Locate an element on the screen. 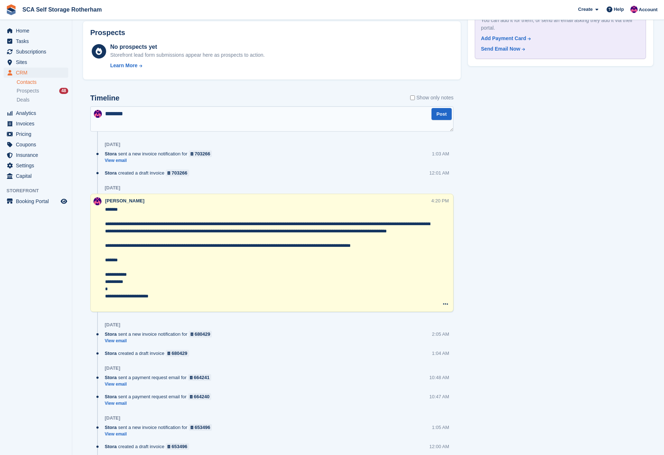  div: 12:00 AM is located at coordinates (439, 446).